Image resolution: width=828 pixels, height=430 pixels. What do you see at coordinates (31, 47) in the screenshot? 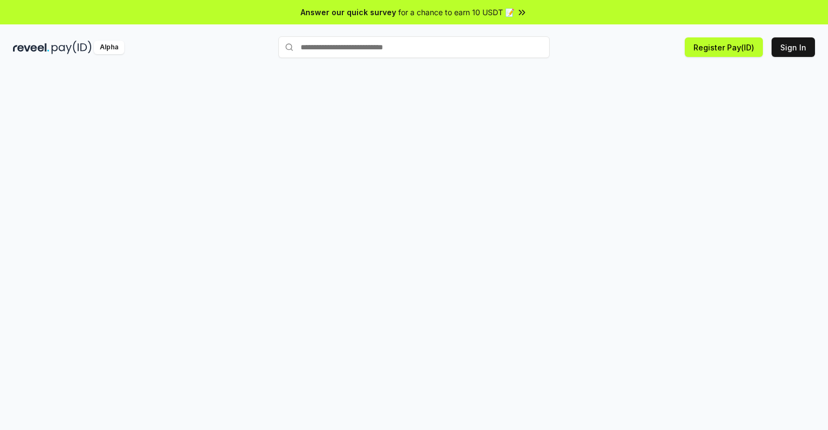
I see `img: reveel_dark` at bounding box center [31, 47].